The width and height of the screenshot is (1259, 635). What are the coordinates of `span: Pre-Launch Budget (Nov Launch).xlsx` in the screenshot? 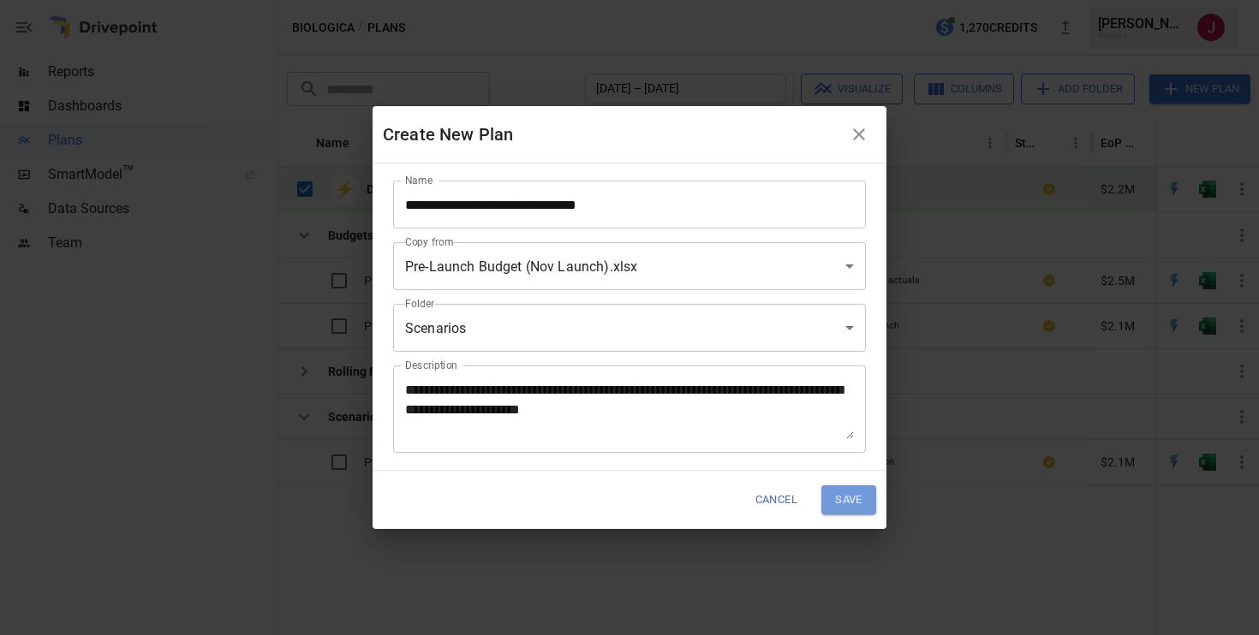 It's located at (521, 266).